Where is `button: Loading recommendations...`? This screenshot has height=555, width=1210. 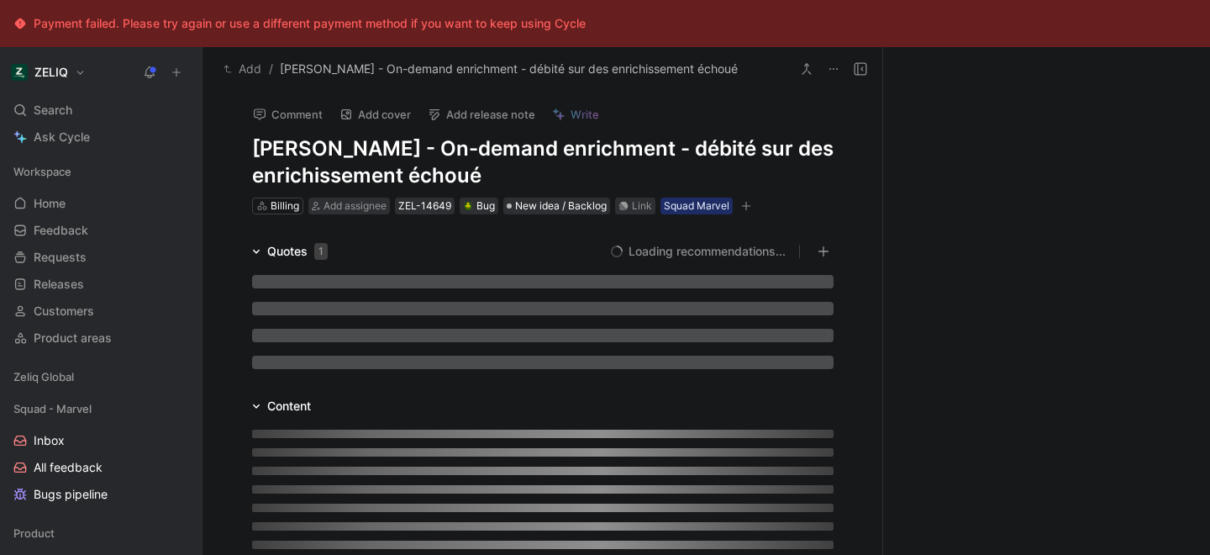
button: Loading recommendations... is located at coordinates (698, 251).